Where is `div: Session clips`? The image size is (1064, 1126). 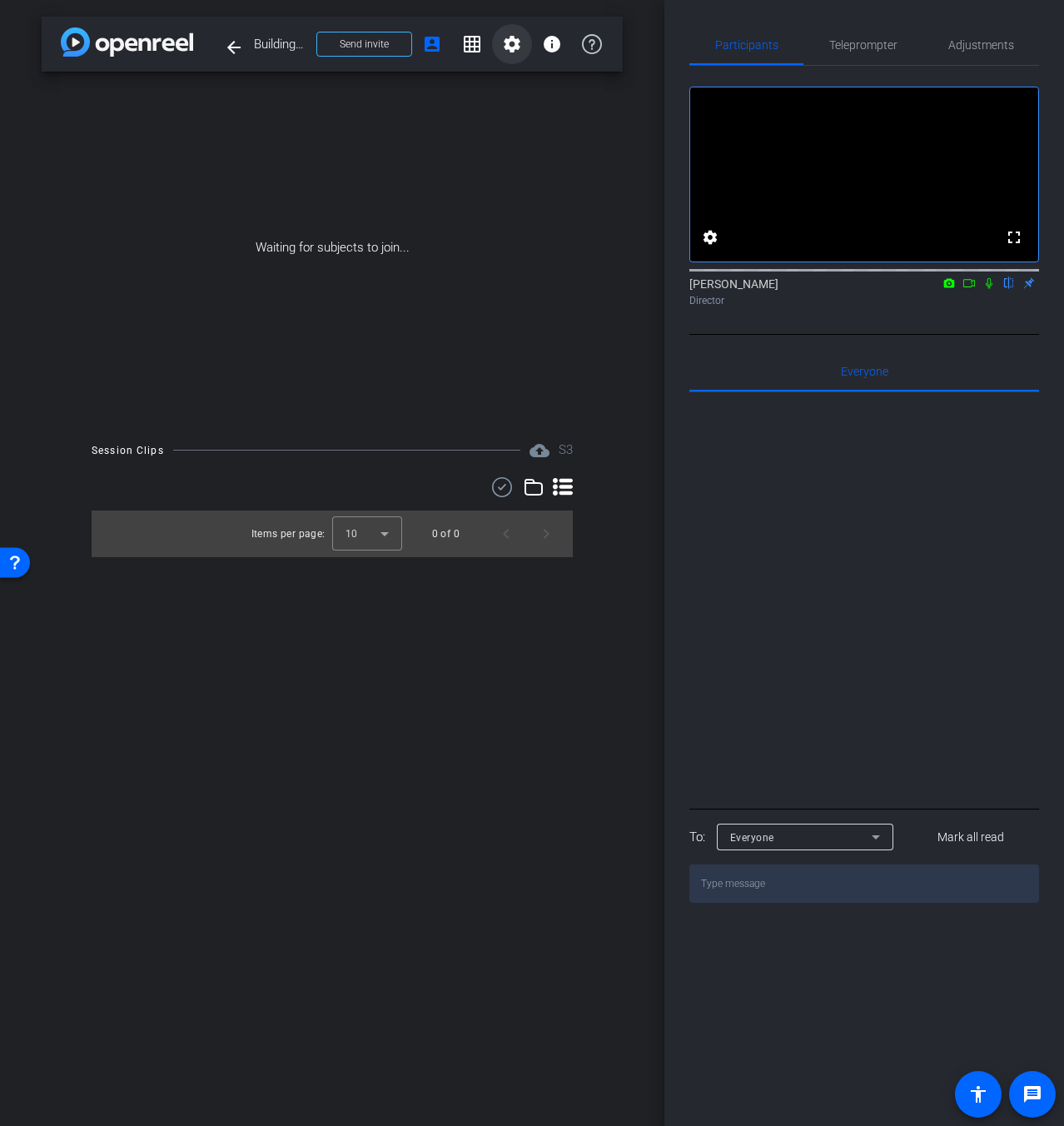
div: Session clips is located at coordinates (565, 449).